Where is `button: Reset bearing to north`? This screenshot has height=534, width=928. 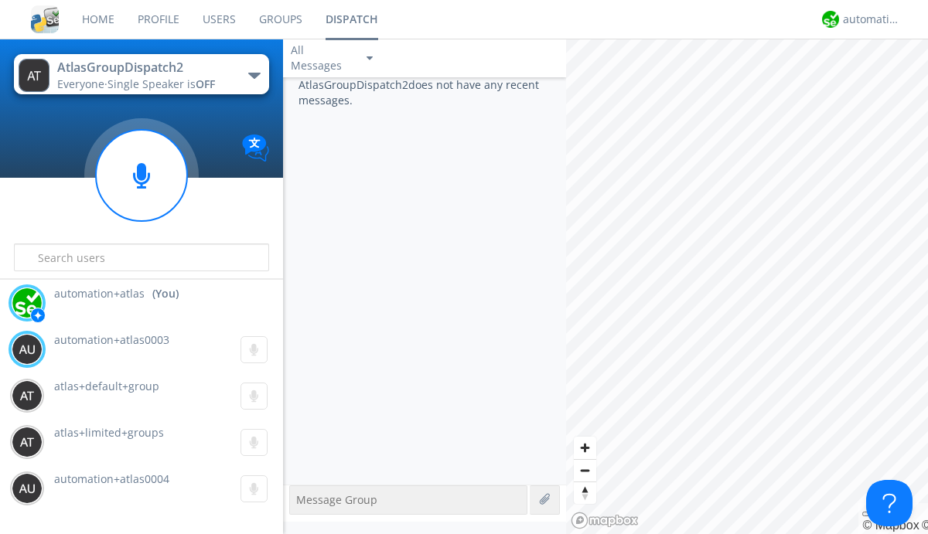
button: Reset bearing to north is located at coordinates (585, 493).